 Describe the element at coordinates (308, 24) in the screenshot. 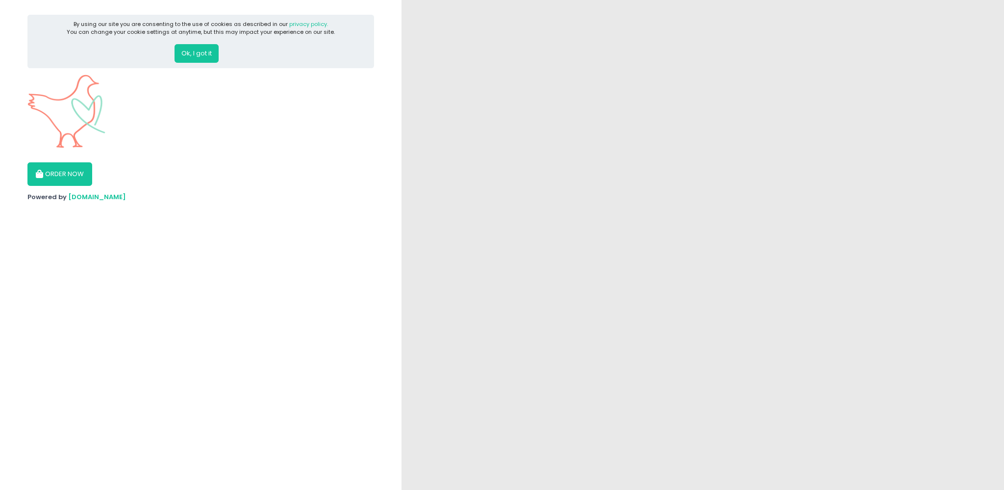

I see `a: privacy policy.` at that location.